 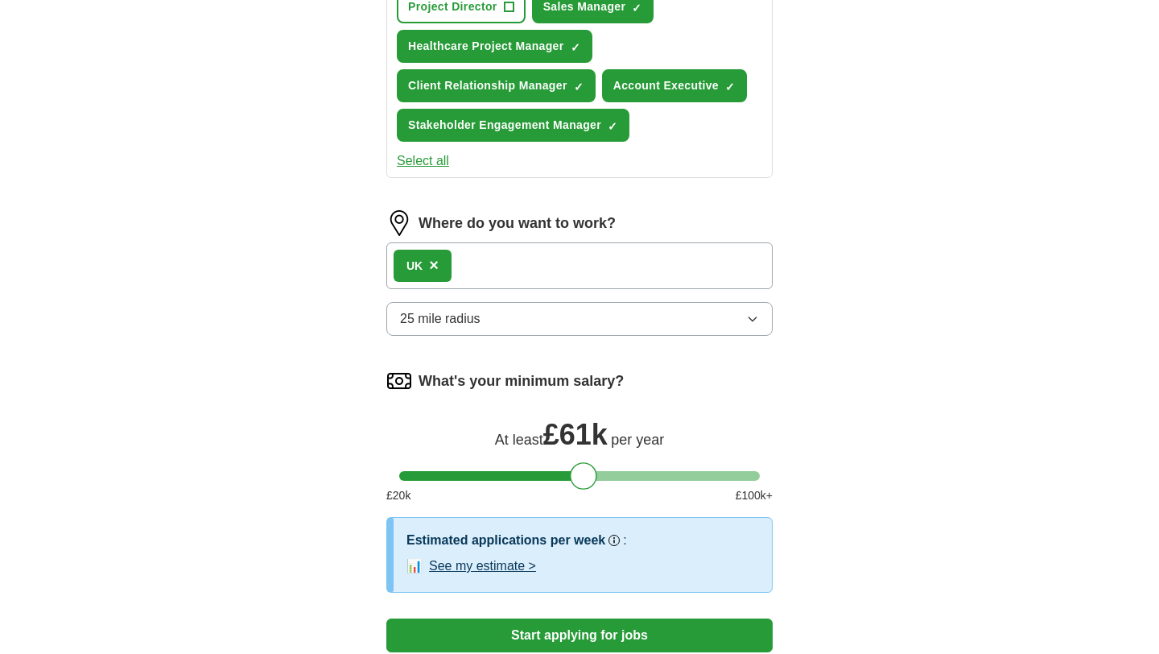 I want to click on button: See my estimate >, so click(x=482, y=566).